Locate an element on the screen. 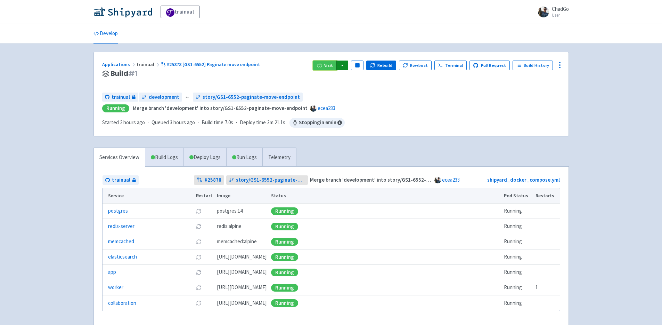  span: Deploy time is located at coordinates (253, 122).